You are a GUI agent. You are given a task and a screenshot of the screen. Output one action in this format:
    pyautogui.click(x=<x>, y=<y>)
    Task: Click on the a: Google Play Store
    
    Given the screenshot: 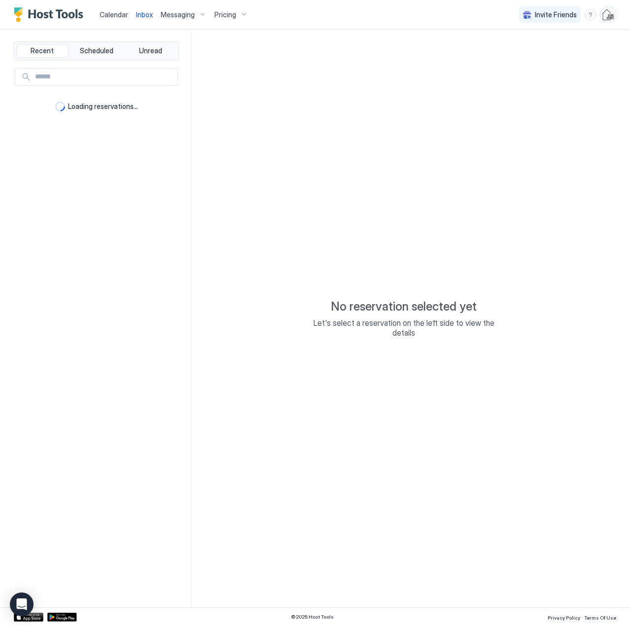 What is the action you would take?
    pyautogui.click(x=62, y=618)
    